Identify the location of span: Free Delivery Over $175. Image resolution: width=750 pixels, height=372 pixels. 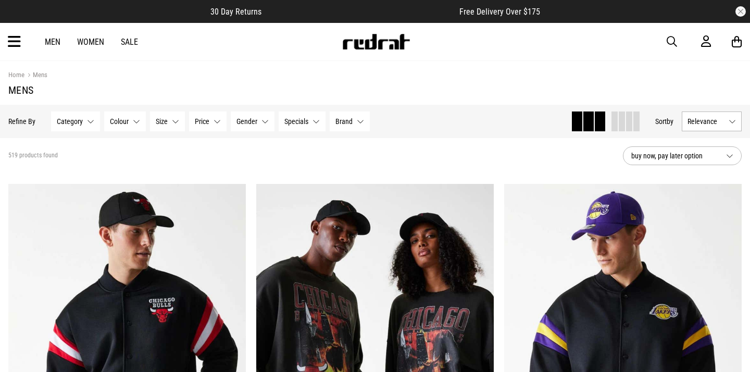
(499, 11).